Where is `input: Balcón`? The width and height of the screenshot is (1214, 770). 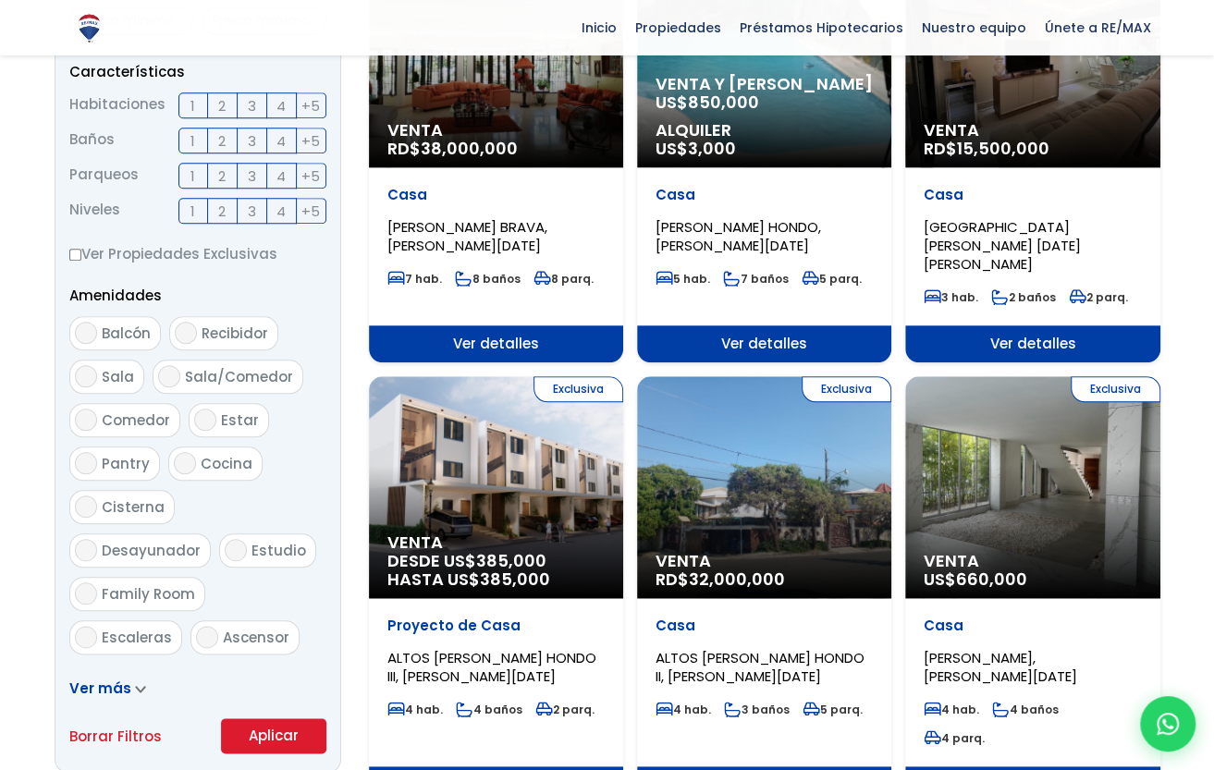
input: Balcón is located at coordinates (86, 333).